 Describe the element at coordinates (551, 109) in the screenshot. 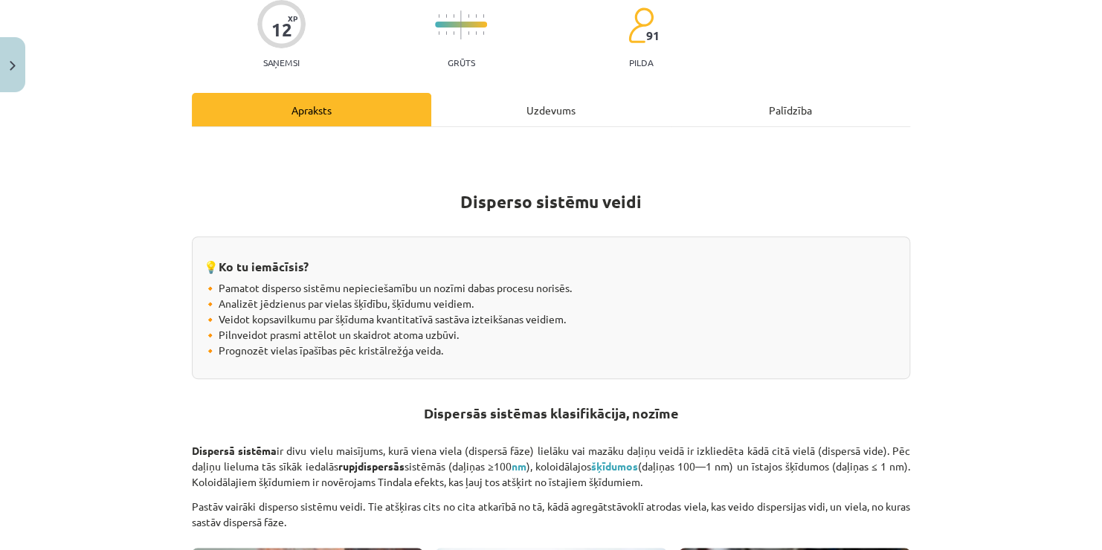

I see `div: Uzdevums` at that location.